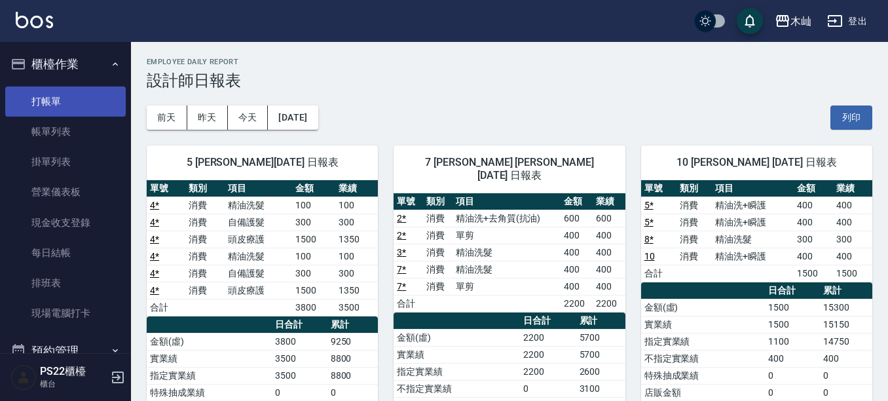 The width and height of the screenshot is (888, 401). What do you see at coordinates (65, 192) in the screenshot?
I see `a: 營業儀表板` at bounding box center [65, 192].